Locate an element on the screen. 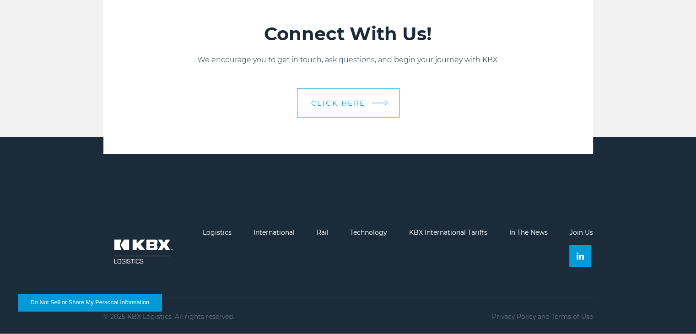 The height and width of the screenshot is (334, 696). a: CLICK HERE arrow arrow is located at coordinates (348, 103).